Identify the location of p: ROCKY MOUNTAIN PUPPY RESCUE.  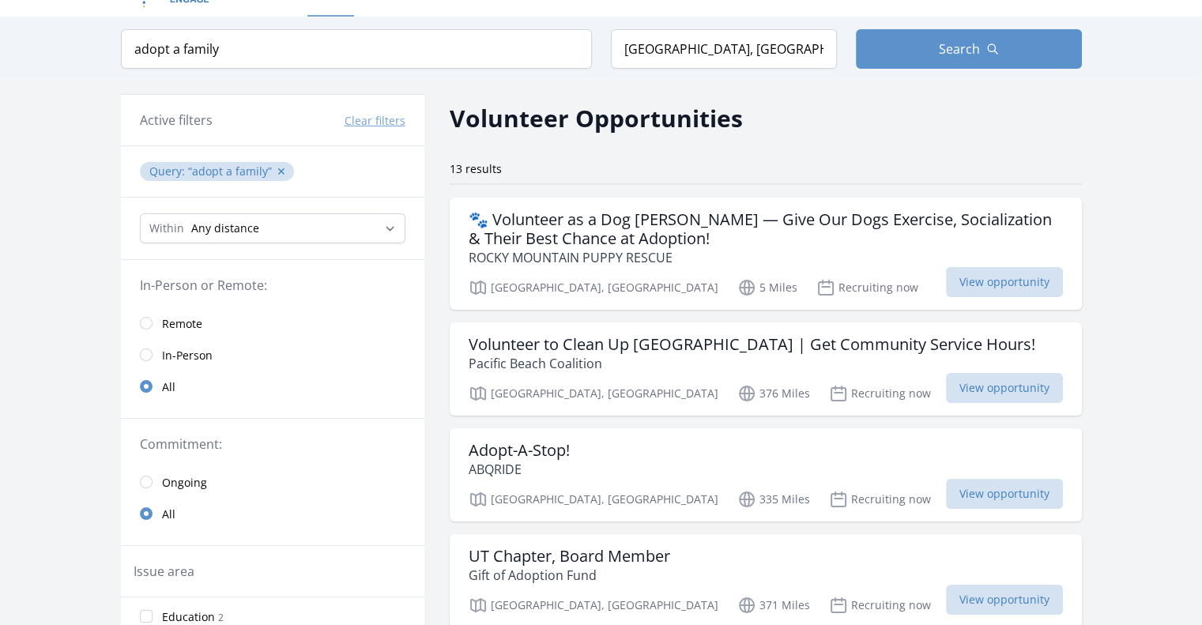
(766, 258).